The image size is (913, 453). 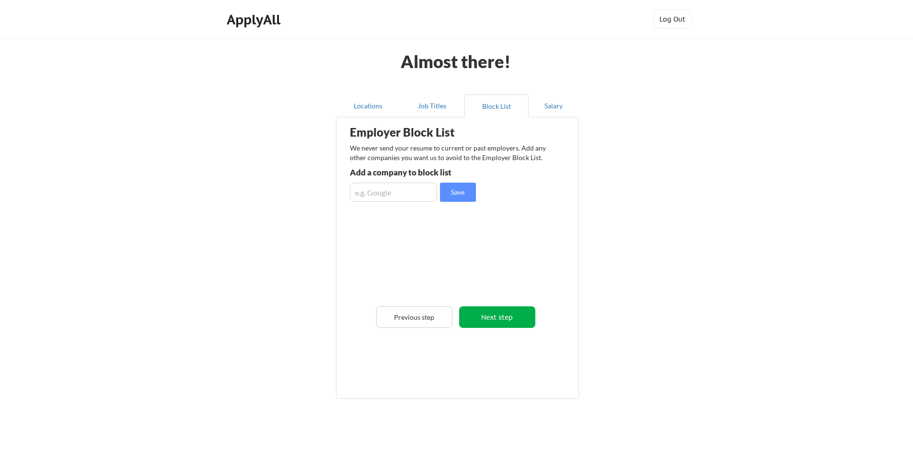 What do you see at coordinates (496, 106) in the screenshot?
I see `button: Block List` at bounding box center [496, 106].